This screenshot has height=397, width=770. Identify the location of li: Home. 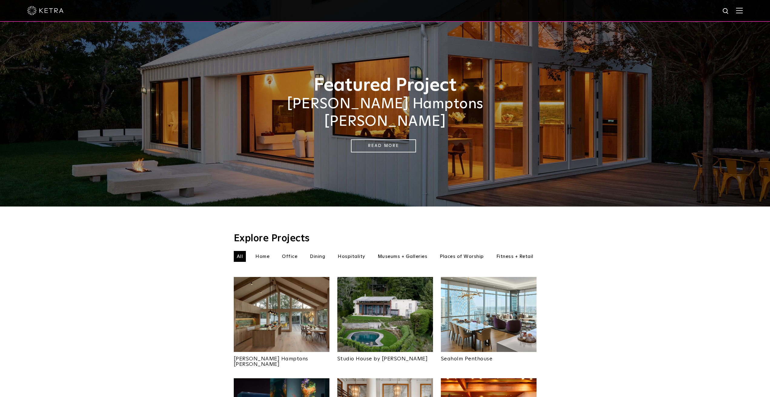
(262, 257).